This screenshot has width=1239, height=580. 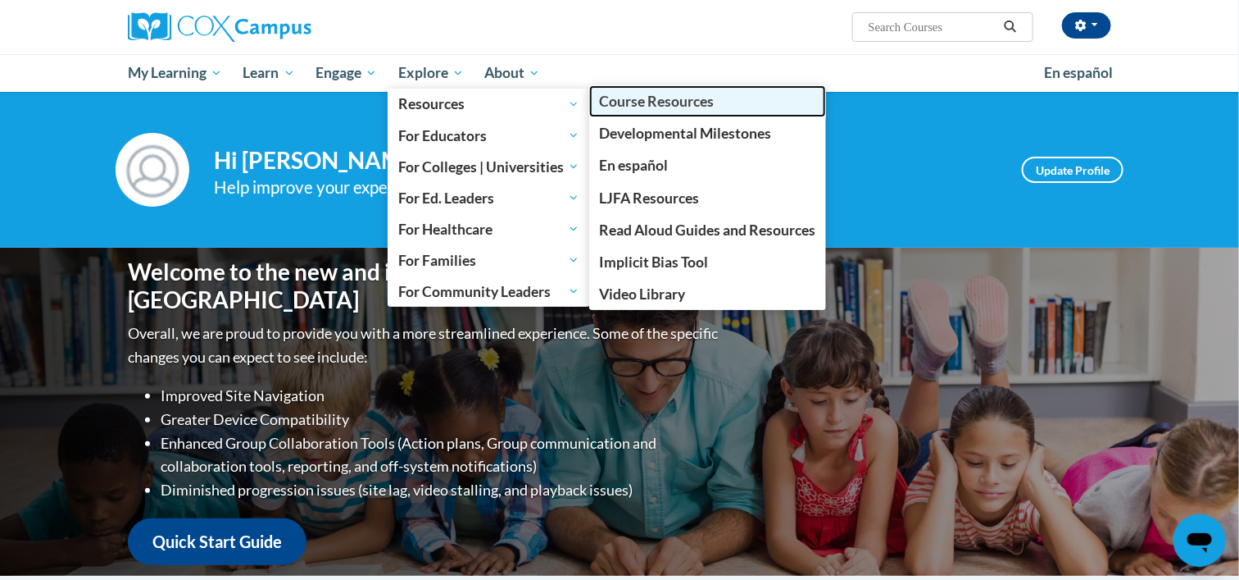 What do you see at coordinates (441, 419) in the screenshot?
I see `li: Greater Device Compatibility` at bounding box center [441, 419].